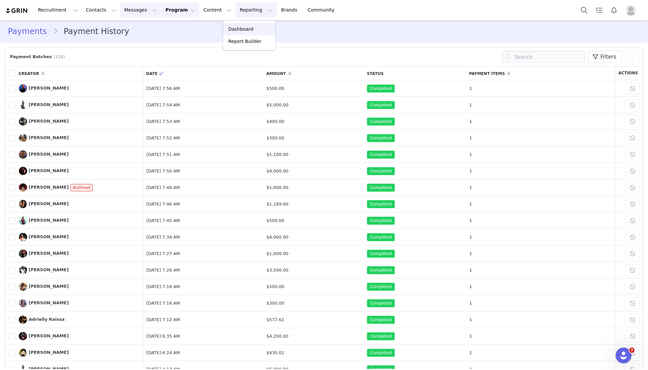 Image resolution: width=648 pixels, height=370 pixels. I want to click on span: Archived, so click(82, 188).